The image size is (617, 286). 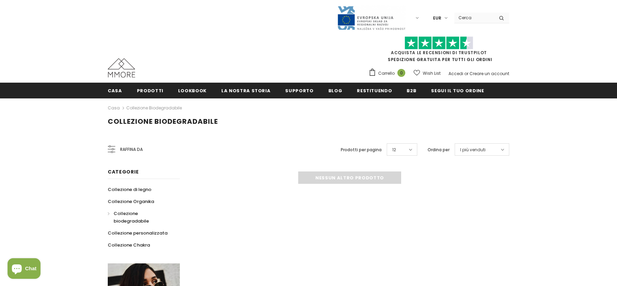 What do you see at coordinates (123, 172) in the screenshot?
I see `span: Categorie` at bounding box center [123, 172].